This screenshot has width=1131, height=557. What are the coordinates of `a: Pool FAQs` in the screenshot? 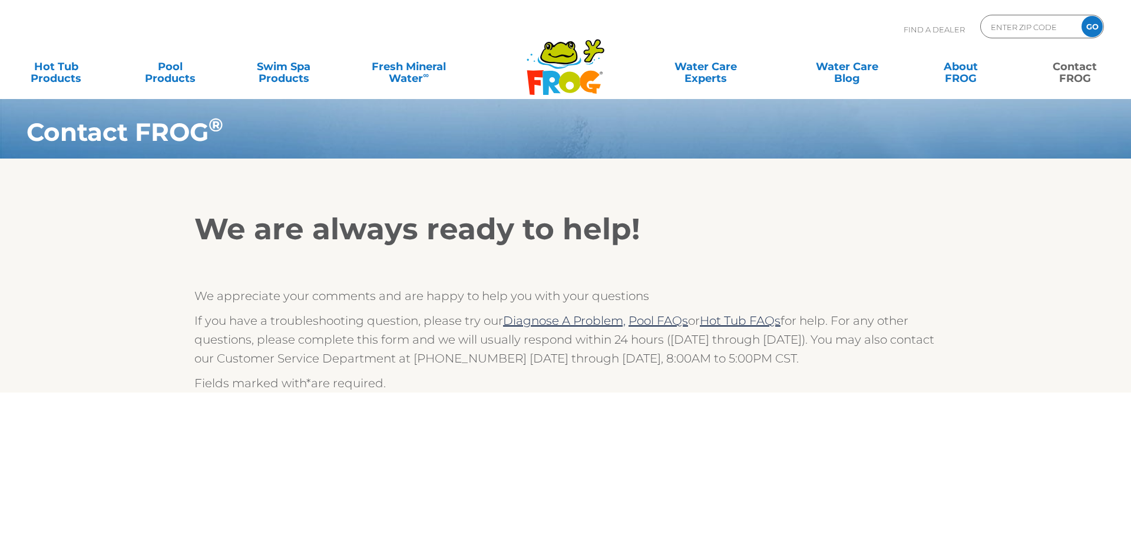 It's located at (658, 321).